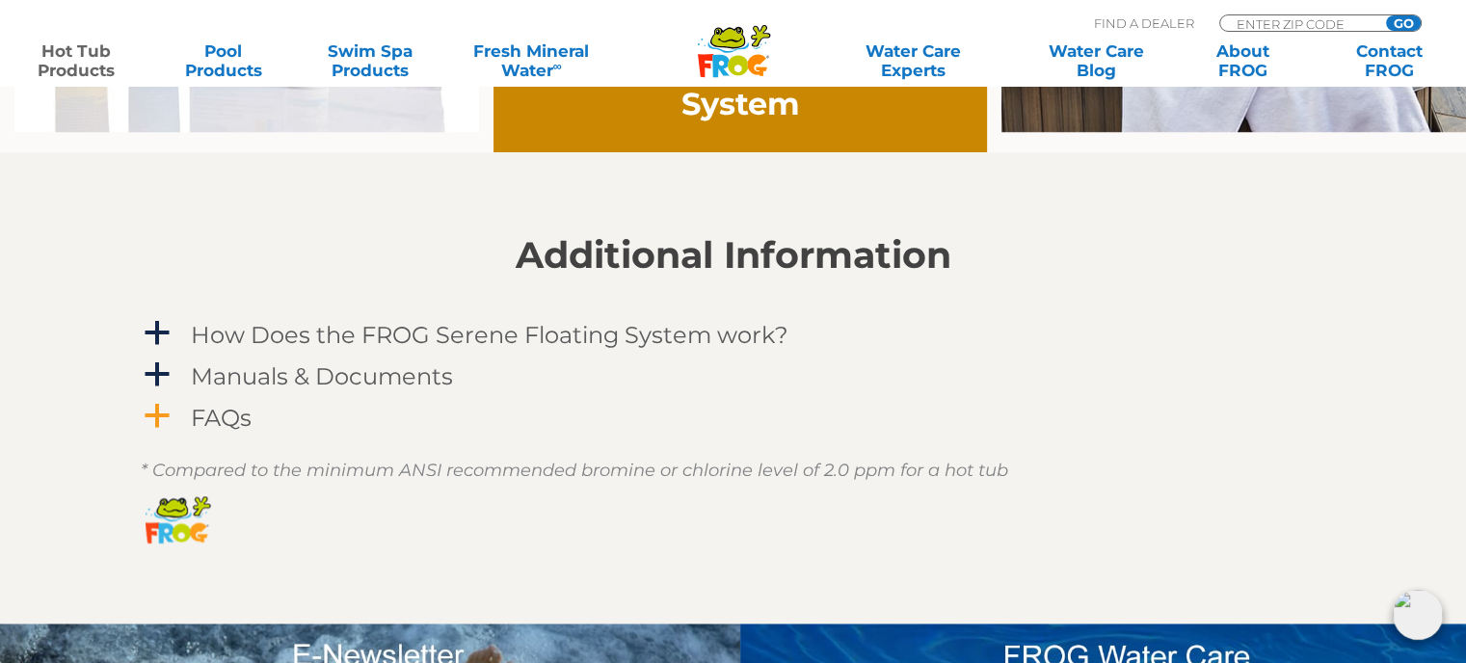 This screenshot has width=1466, height=663. Describe the element at coordinates (76, 61) in the screenshot. I see `a: Hot TubProducts` at that location.